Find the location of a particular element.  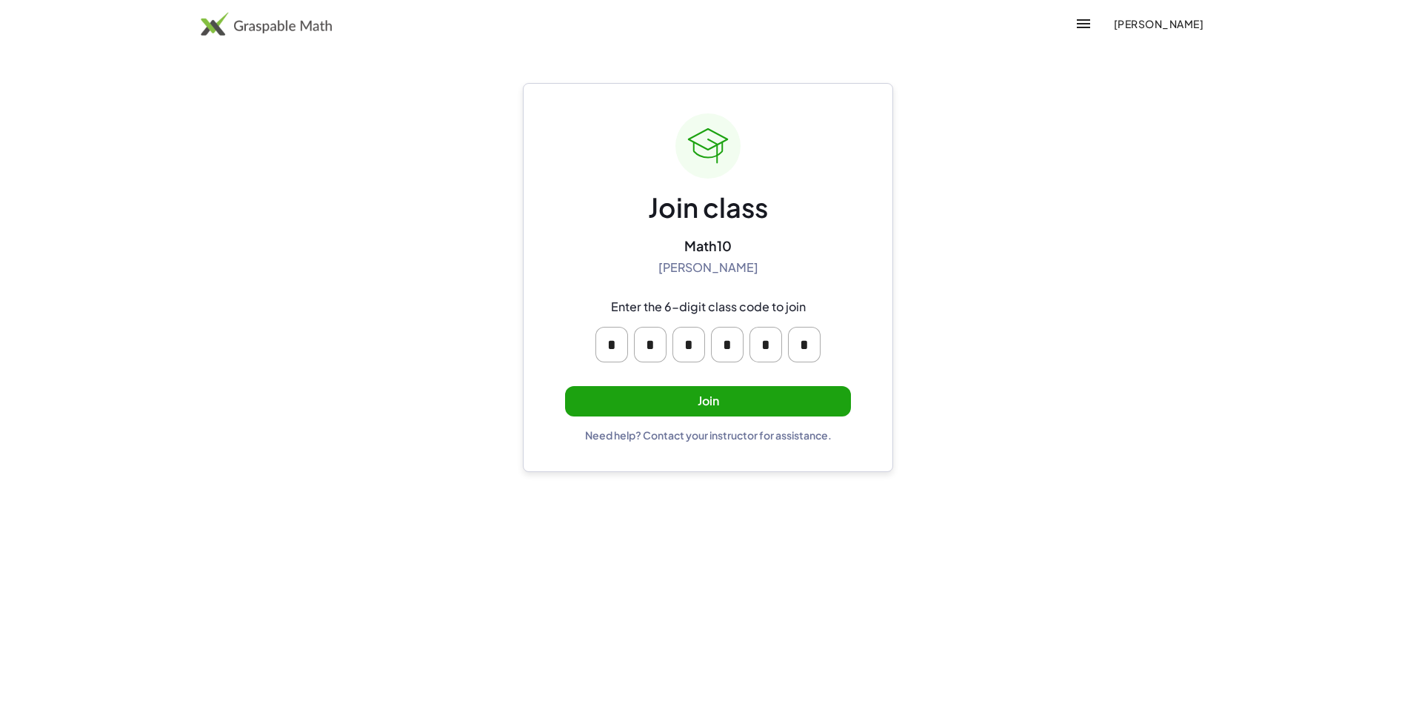

input: Please enter OTP character 2 is located at coordinates (650, 344).